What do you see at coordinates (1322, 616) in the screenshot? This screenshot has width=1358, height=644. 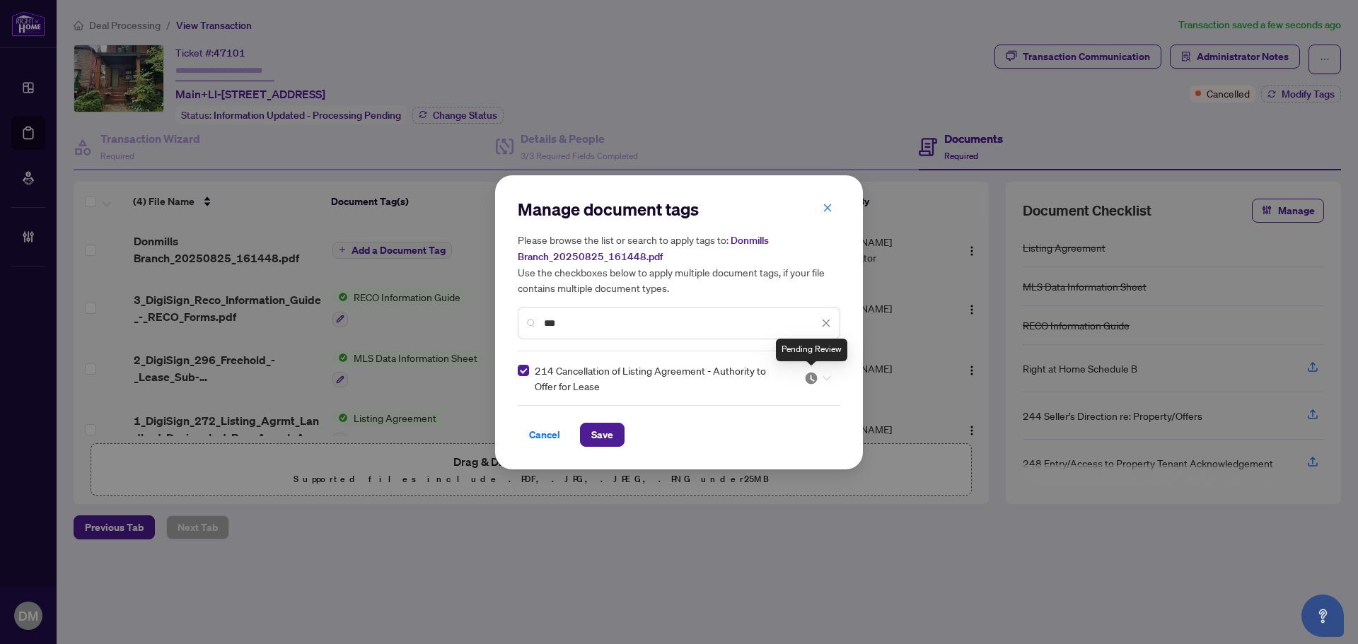 I see `button: Open asap` at bounding box center [1322, 616].